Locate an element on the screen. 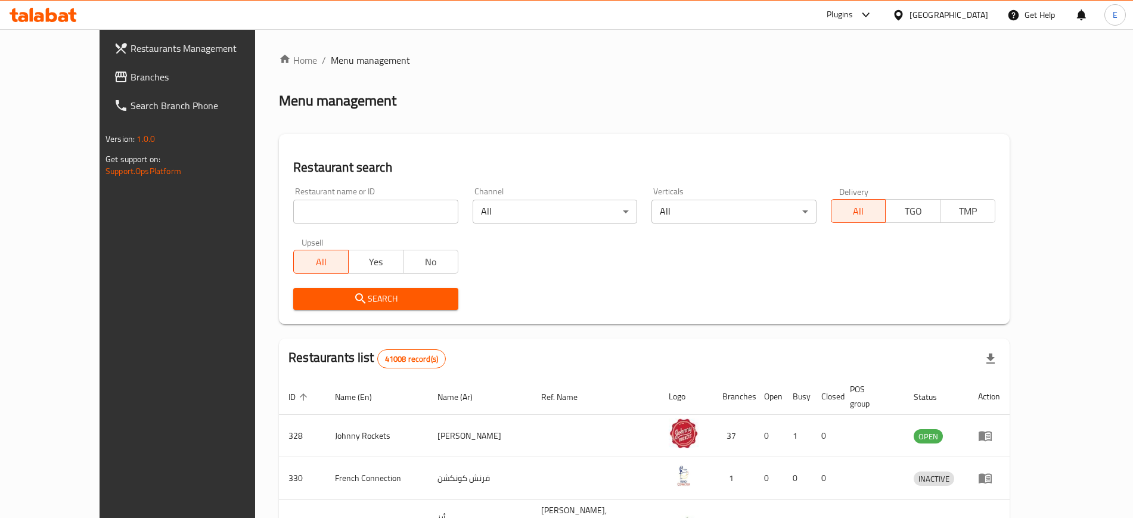 Image resolution: width=1133 pixels, height=518 pixels. td: French Connection is located at coordinates (377, 478).